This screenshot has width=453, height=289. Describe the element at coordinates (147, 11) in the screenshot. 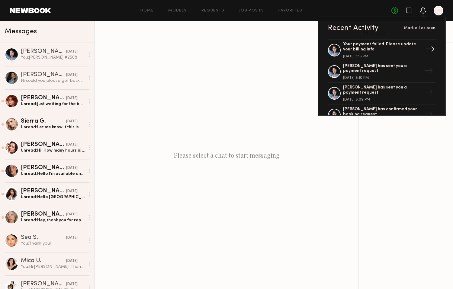

I see `a: Home` at that location.